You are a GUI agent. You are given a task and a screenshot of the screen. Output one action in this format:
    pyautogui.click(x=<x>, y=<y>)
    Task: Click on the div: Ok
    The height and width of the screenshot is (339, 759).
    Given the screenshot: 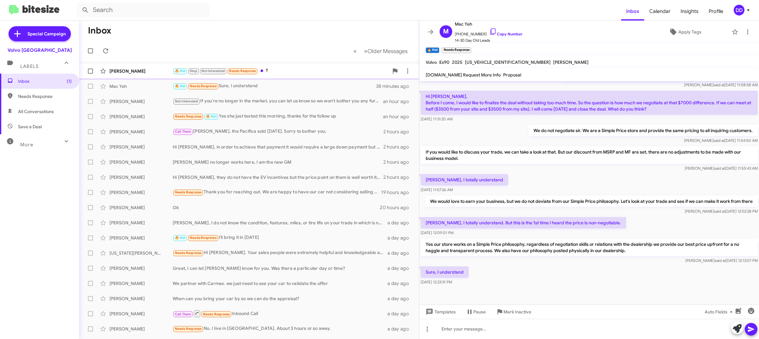 What is the action you would take?
    pyautogui.click(x=276, y=208)
    